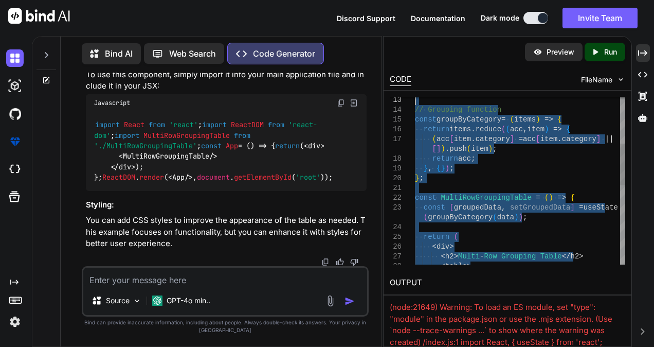  Describe the element at coordinates (518, 256) in the screenshot. I see `span: Grouping` at that location.